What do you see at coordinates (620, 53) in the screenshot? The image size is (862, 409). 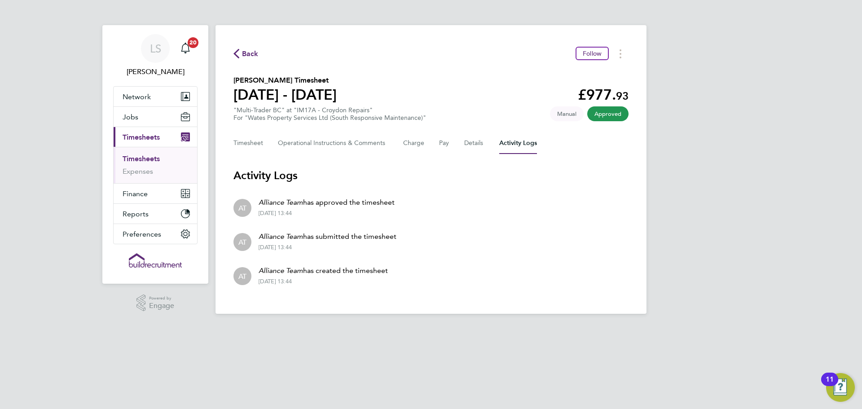 I see `button: Timesheets Menu` at bounding box center [620, 53].